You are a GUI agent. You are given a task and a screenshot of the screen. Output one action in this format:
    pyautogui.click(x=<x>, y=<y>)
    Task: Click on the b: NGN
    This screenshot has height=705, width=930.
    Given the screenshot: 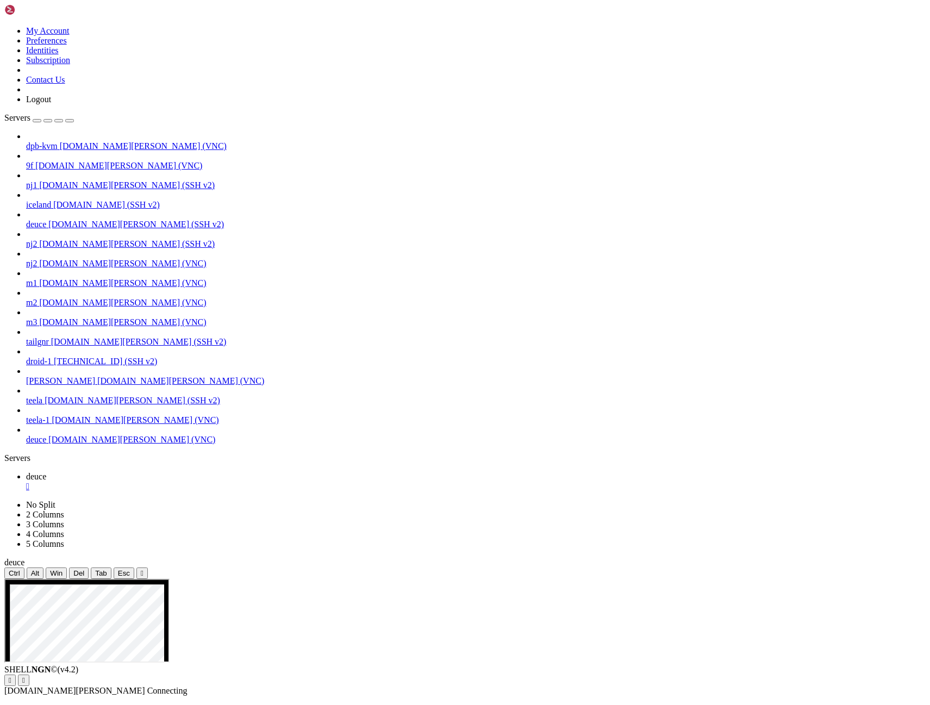 What is the action you would take?
    pyautogui.click(x=41, y=669)
    